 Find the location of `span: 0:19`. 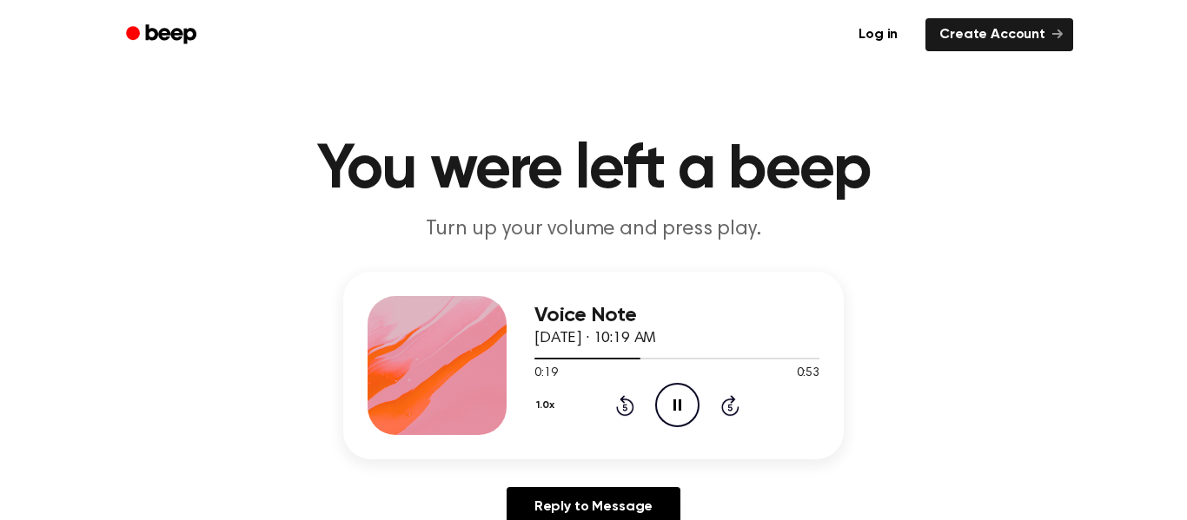

span: 0:19 is located at coordinates (546, 374).